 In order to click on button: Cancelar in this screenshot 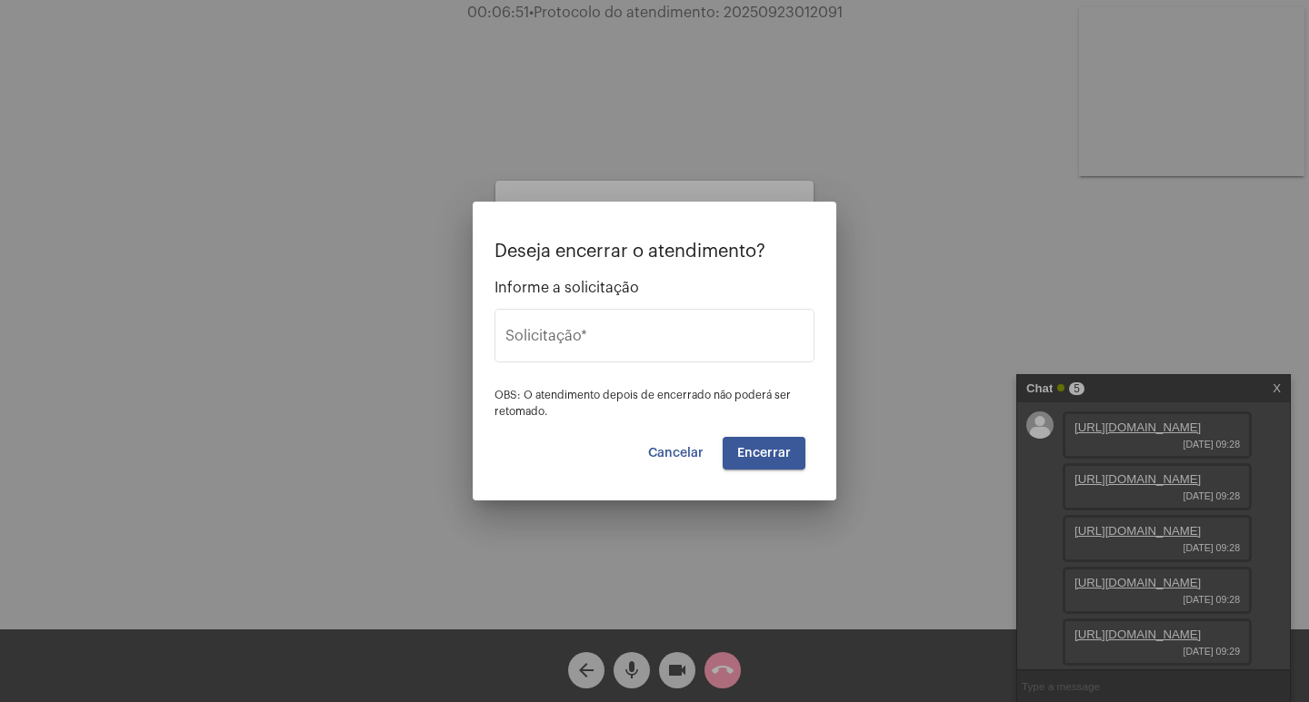, I will do `click(675, 453)`.